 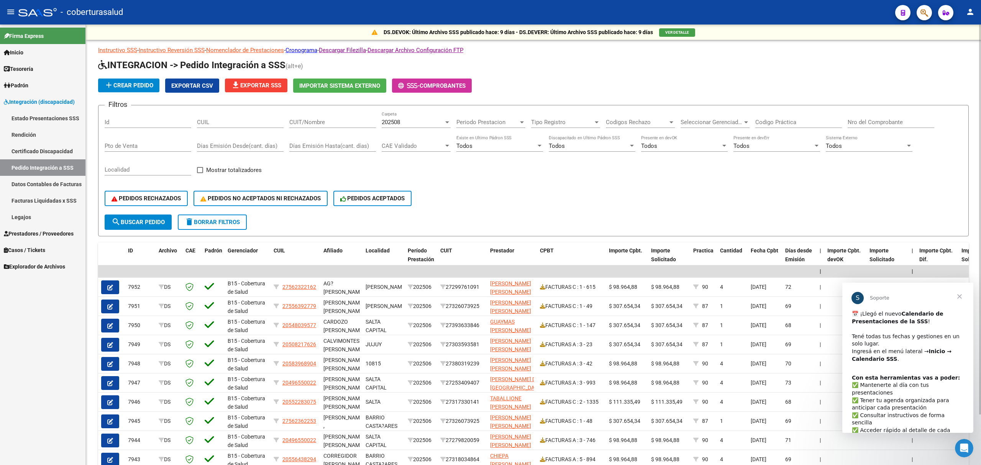 What do you see at coordinates (970, 12) in the screenshot?
I see `mat-icon: person` at bounding box center [970, 12].